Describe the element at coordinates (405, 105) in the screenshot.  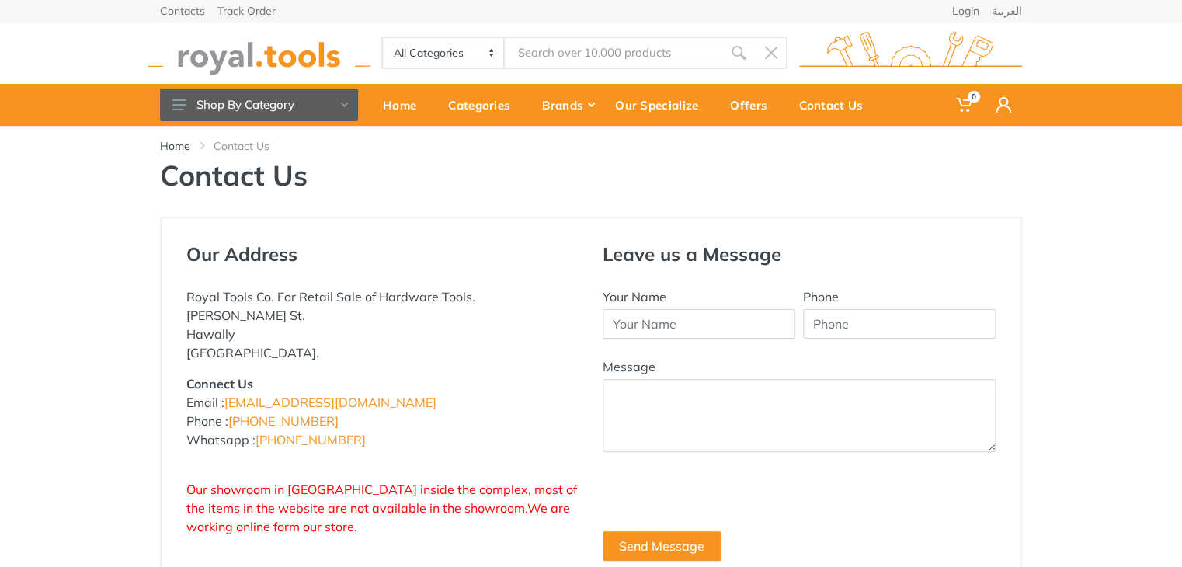
I see `div: Home` at that location.